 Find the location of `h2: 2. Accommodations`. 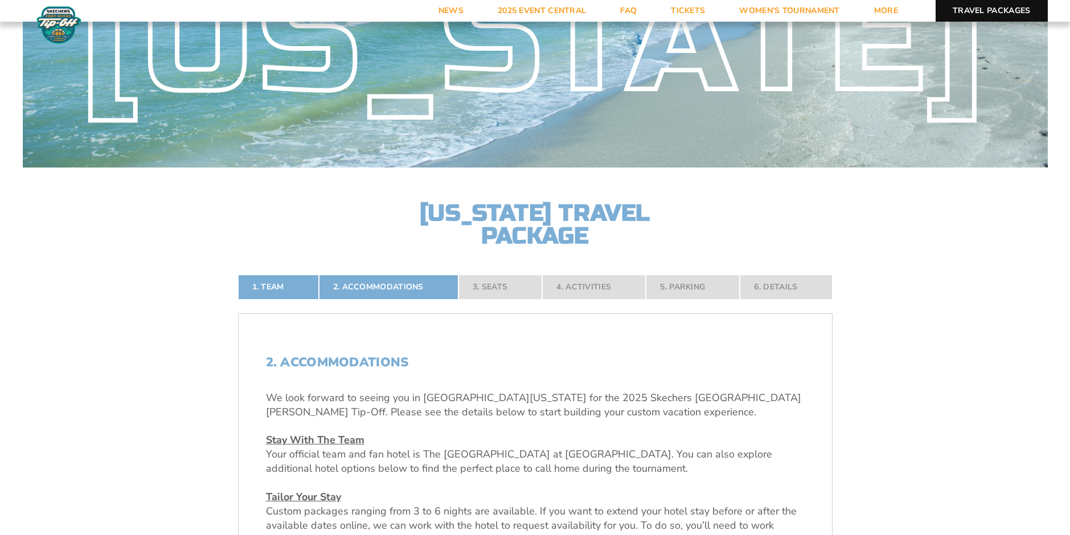

h2: 2. Accommodations is located at coordinates (535, 362).